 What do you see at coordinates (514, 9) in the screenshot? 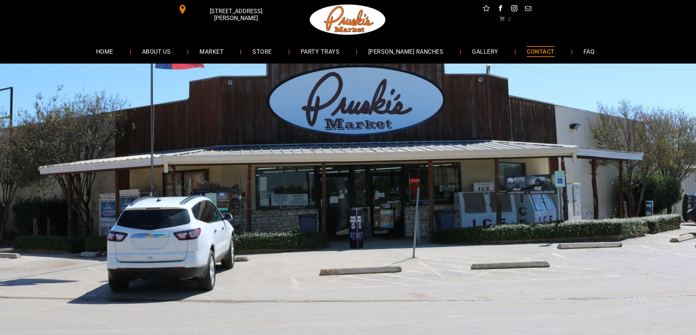
I see `a: instagram` at bounding box center [514, 9].